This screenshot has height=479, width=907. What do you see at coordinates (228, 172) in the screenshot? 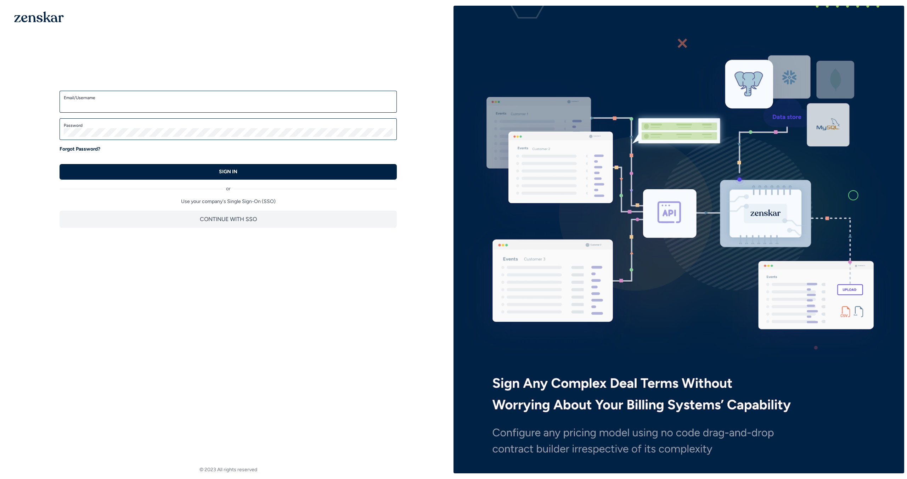
I see `p: SIGN IN` at bounding box center [228, 172].